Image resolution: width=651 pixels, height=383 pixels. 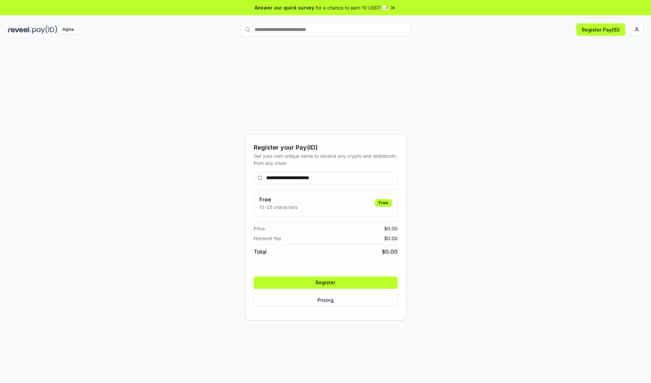 I want to click on button: Register, so click(x=326, y=282).